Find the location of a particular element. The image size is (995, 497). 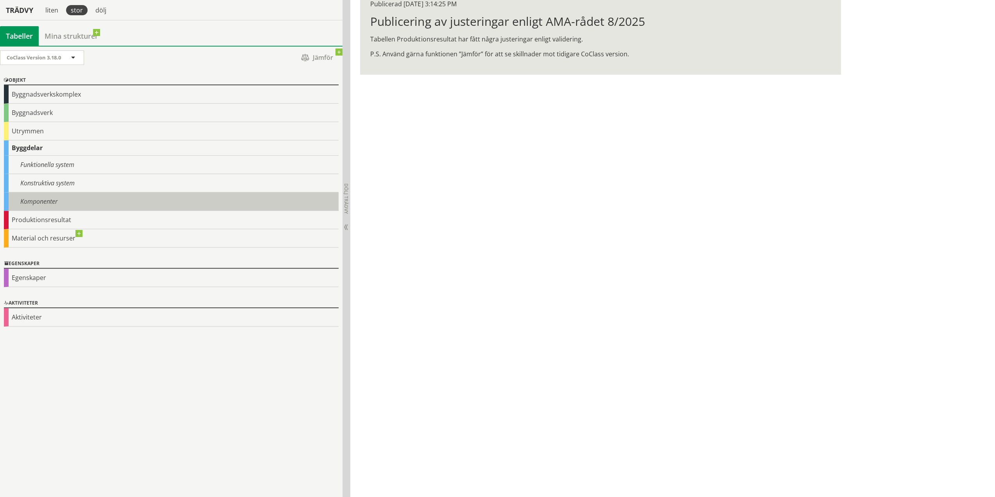

div: Komponenter is located at coordinates (171, 201).